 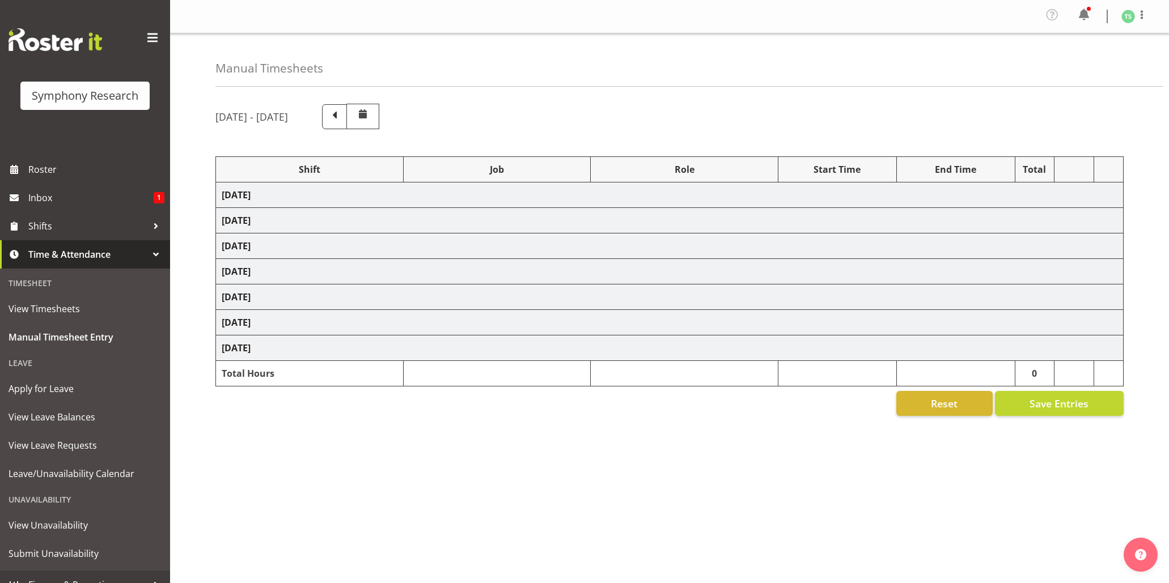 I want to click on span: View Leave Requests, so click(x=85, y=446).